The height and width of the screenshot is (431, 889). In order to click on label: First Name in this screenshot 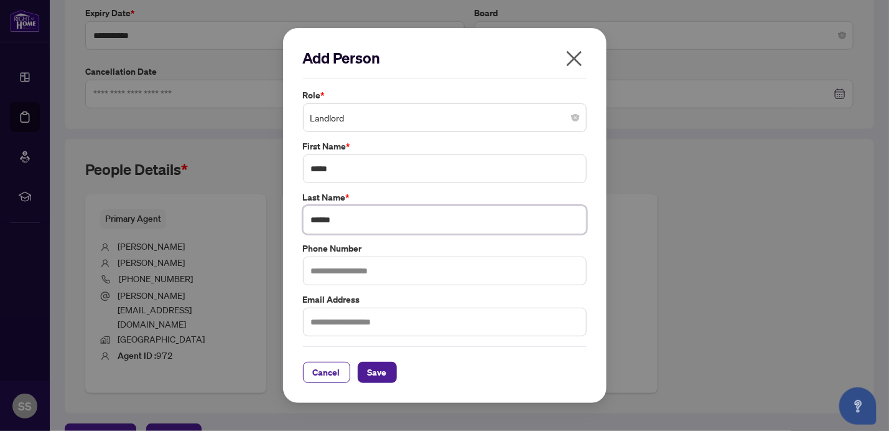, I will do `click(445, 146)`.